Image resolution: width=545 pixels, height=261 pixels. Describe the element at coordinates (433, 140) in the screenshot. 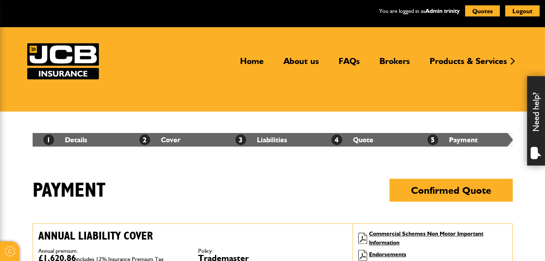

I see `span: 5` at that location.